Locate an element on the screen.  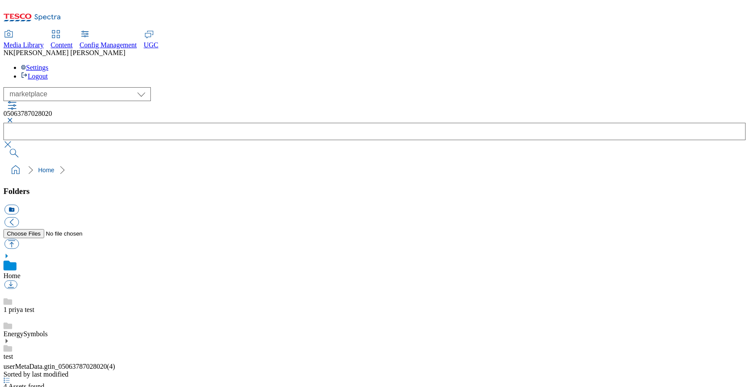
span: ( 4 ) is located at coordinates (111, 366).